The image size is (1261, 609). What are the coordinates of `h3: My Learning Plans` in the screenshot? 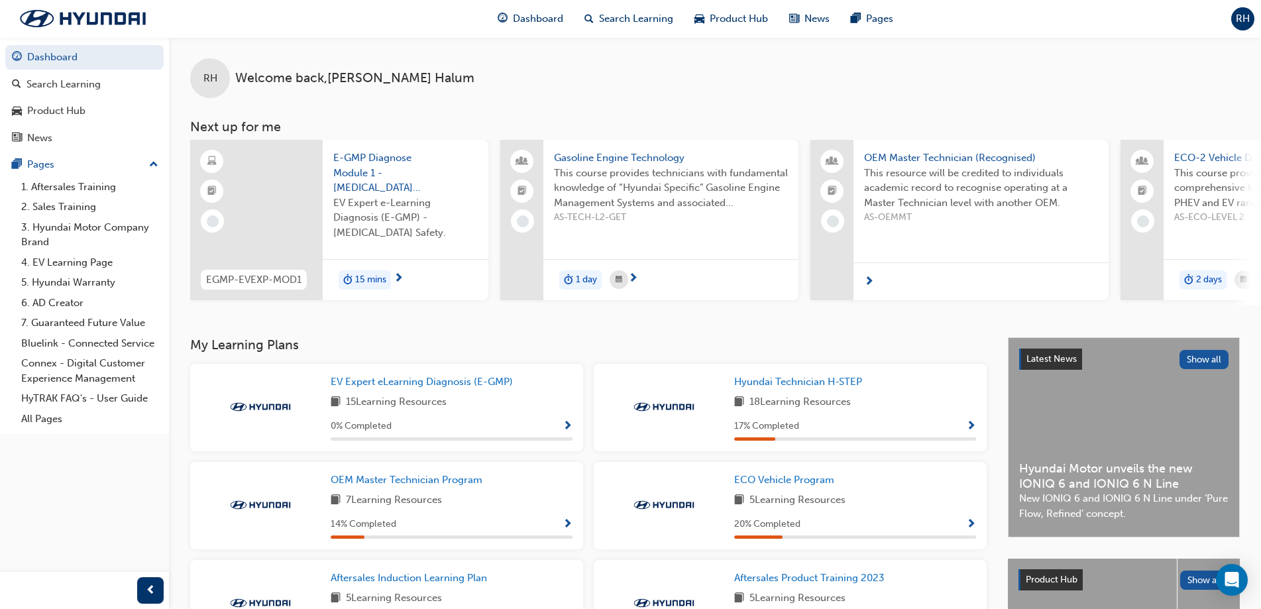 It's located at (588, 345).